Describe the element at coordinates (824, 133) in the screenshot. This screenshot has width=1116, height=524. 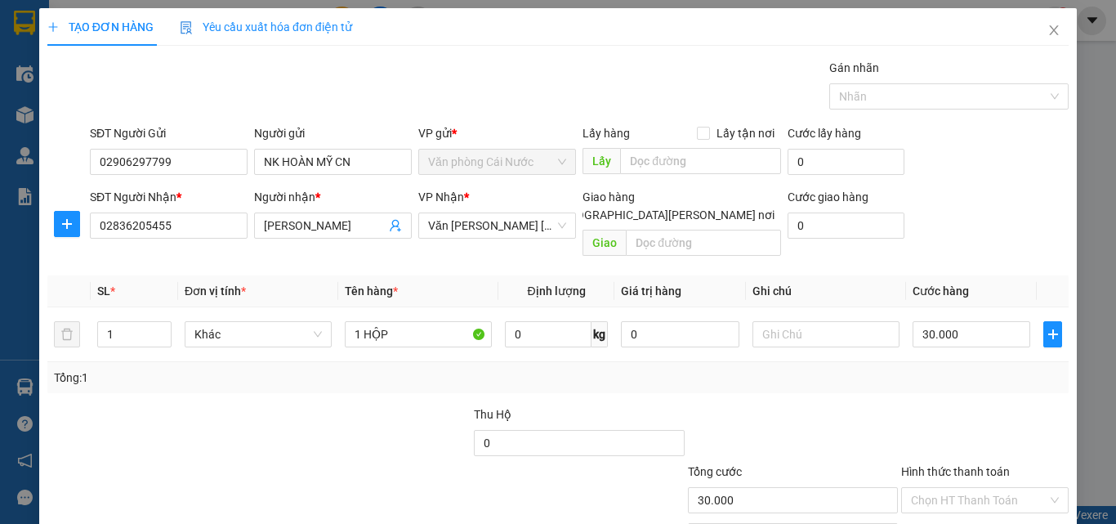
I see `label: Cước lấy hàng` at that location.